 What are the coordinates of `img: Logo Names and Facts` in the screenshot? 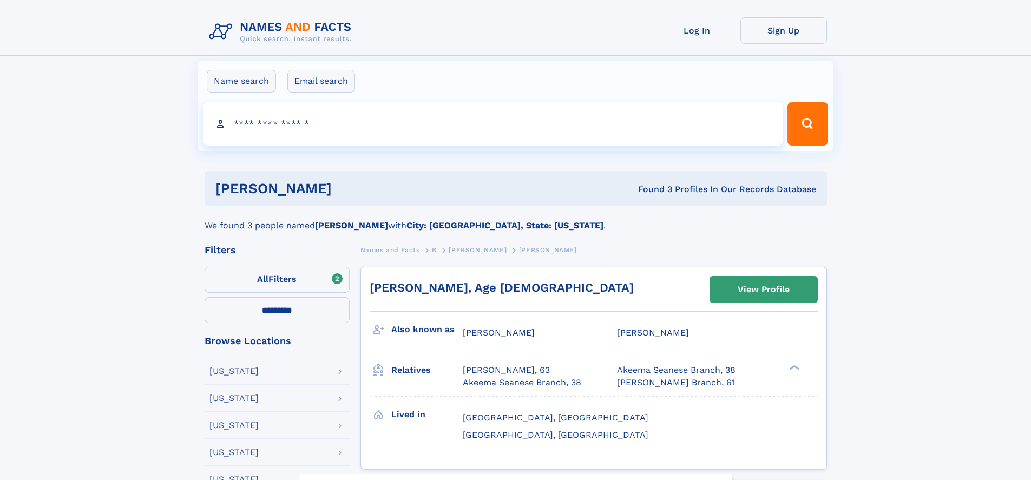 It's located at (282, 32).